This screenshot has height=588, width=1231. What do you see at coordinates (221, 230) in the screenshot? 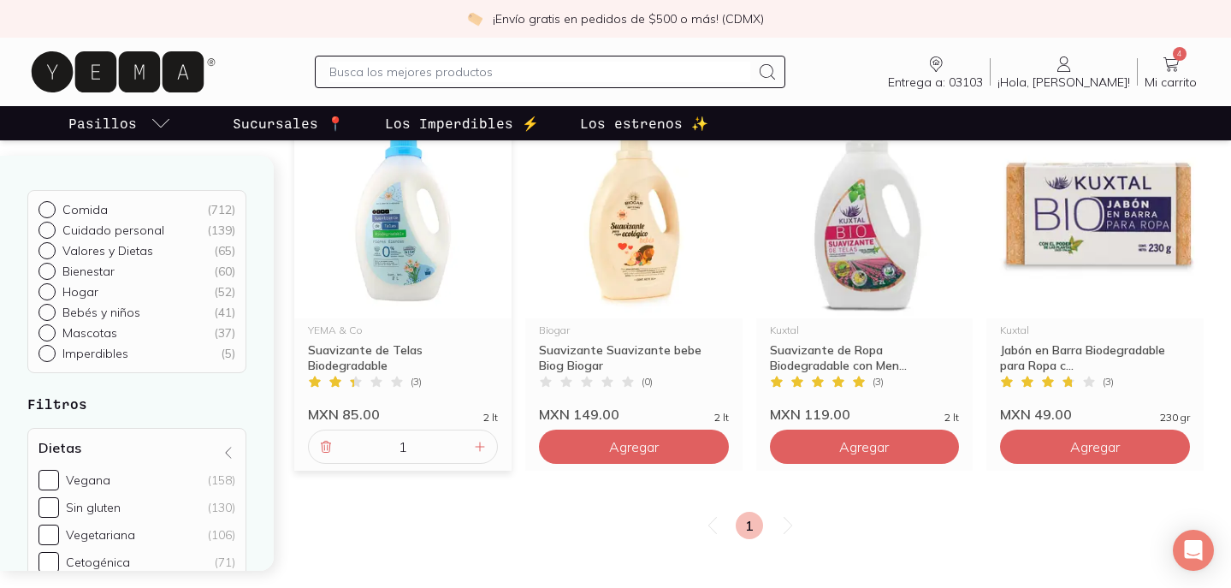
I see `div: ( 139 )` at bounding box center [221, 230].